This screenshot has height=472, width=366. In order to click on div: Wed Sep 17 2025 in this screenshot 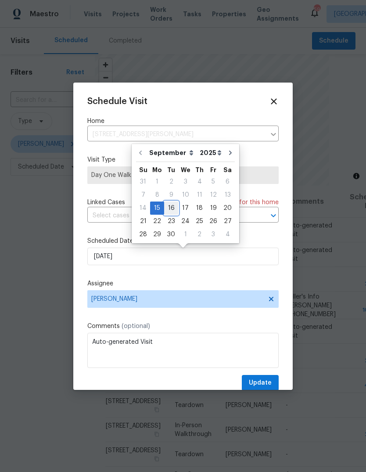, I will do `click(185, 208)`.